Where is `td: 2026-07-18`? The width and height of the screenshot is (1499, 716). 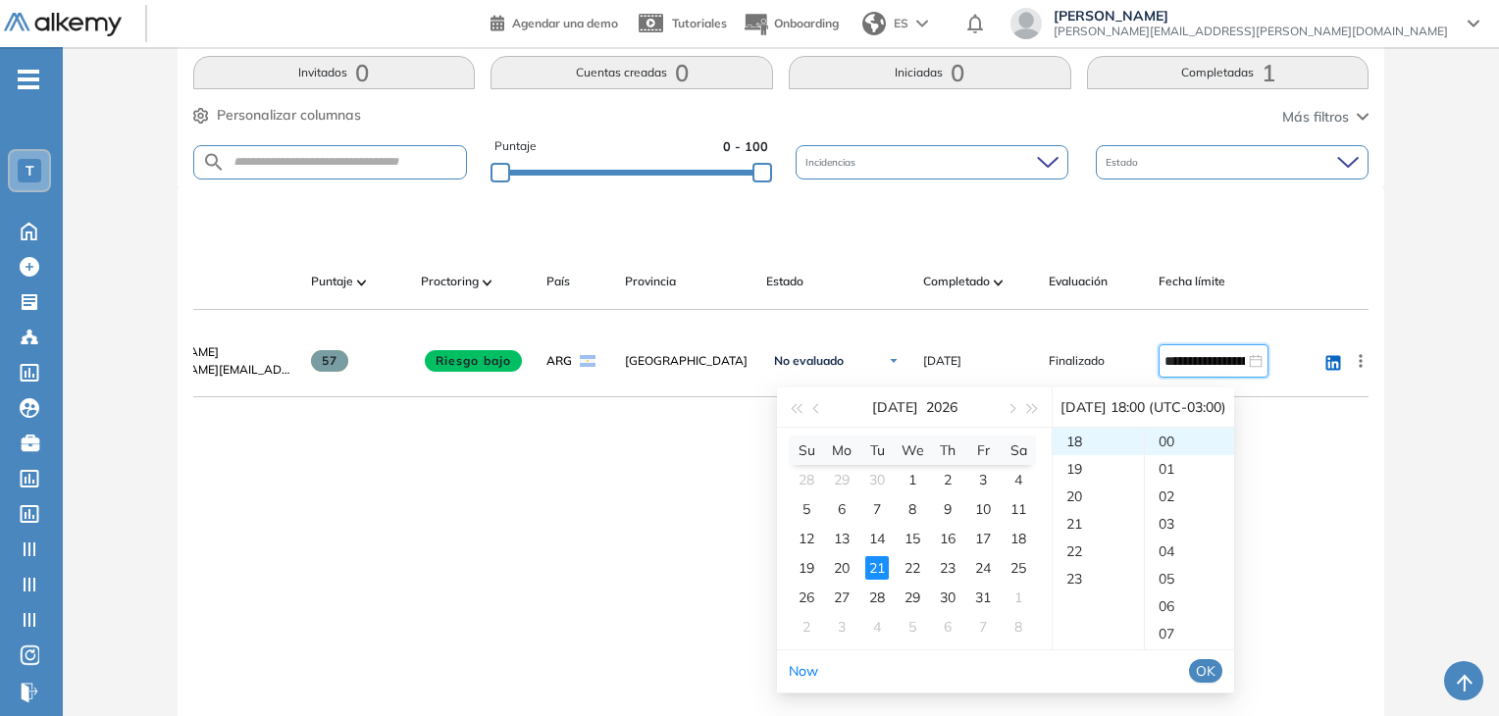
td: 2026-07-18 is located at coordinates (1018, 539).